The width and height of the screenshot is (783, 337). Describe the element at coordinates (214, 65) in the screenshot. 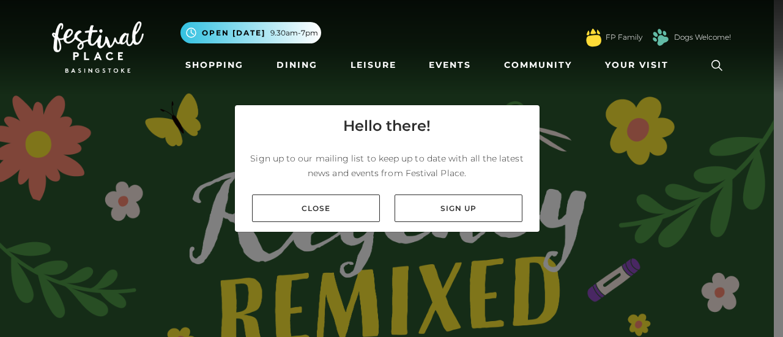

I see `a: Shopping` at that location.